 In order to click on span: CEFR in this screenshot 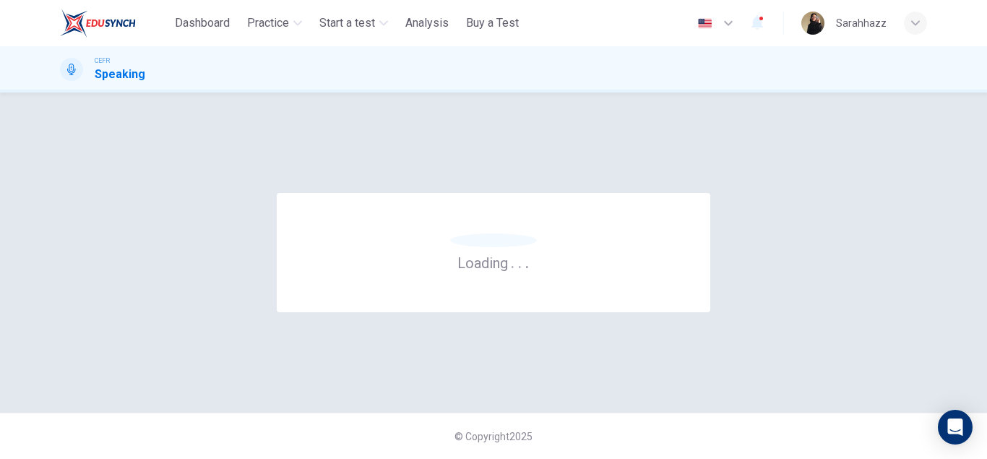, I will do `click(102, 61)`.